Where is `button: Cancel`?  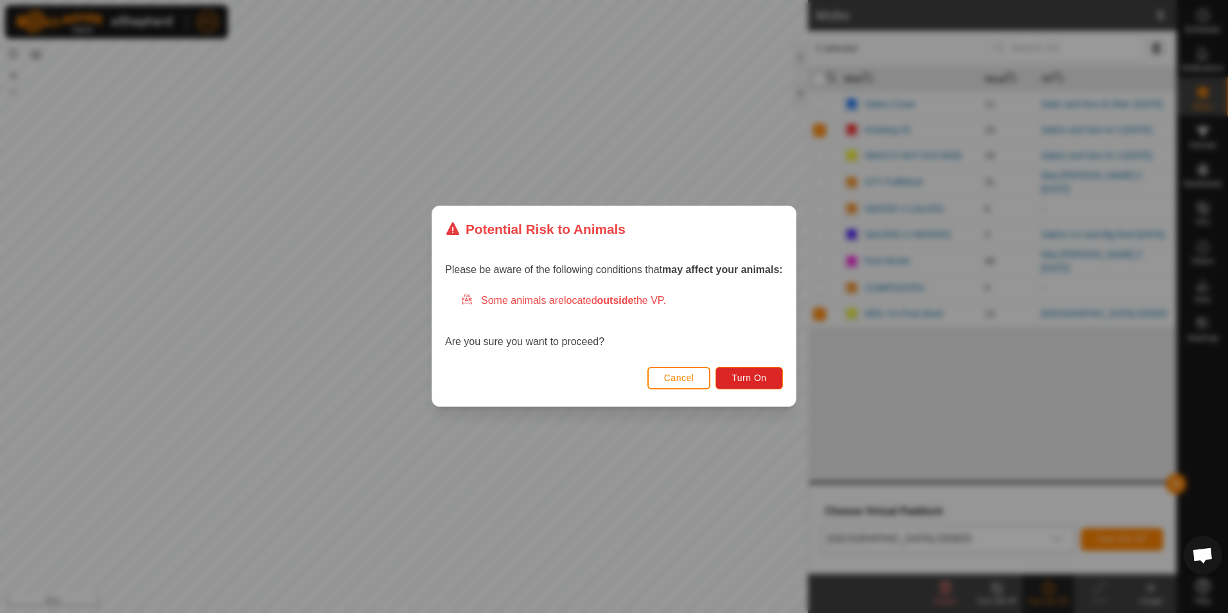
button: Cancel is located at coordinates (679, 378).